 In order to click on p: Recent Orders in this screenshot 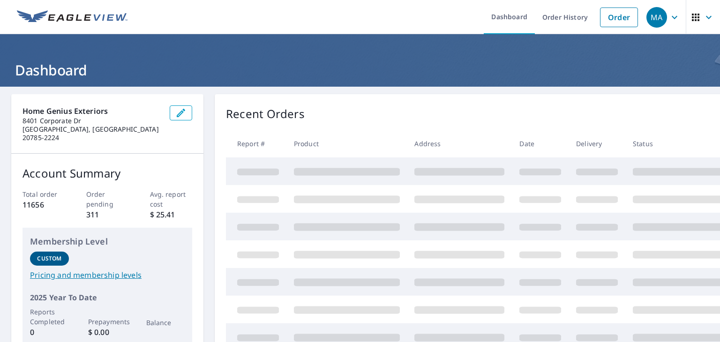, I will do `click(265, 114)`.